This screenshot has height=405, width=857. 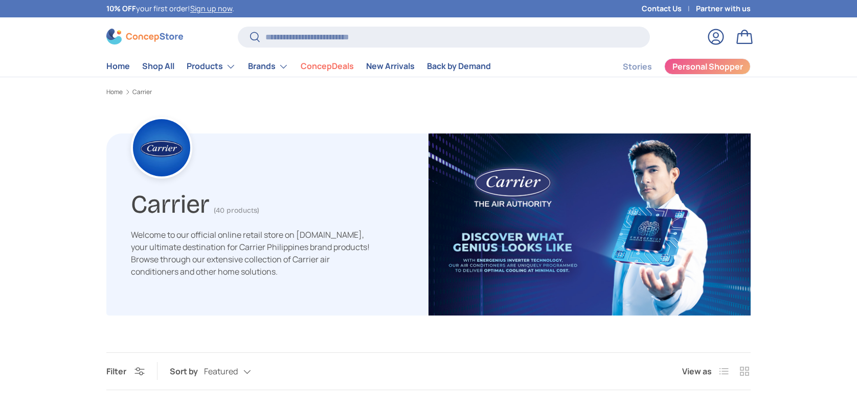 What do you see at coordinates (221, 371) in the screenshot?
I see `span: Featured` at bounding box center [221, 371].